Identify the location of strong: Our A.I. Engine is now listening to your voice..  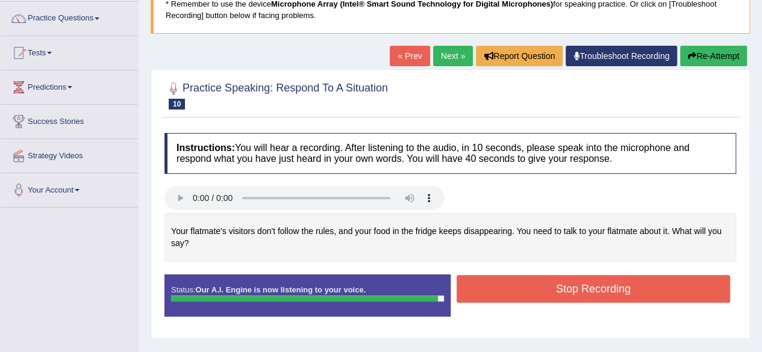
(280, 290).